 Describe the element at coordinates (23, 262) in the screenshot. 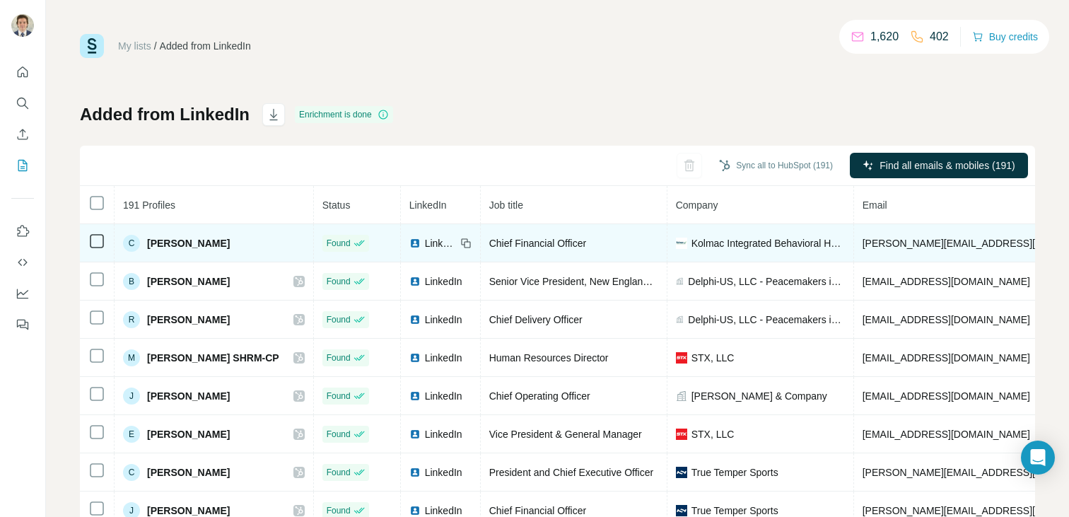

I see `button: Use Surfe API` at that location.